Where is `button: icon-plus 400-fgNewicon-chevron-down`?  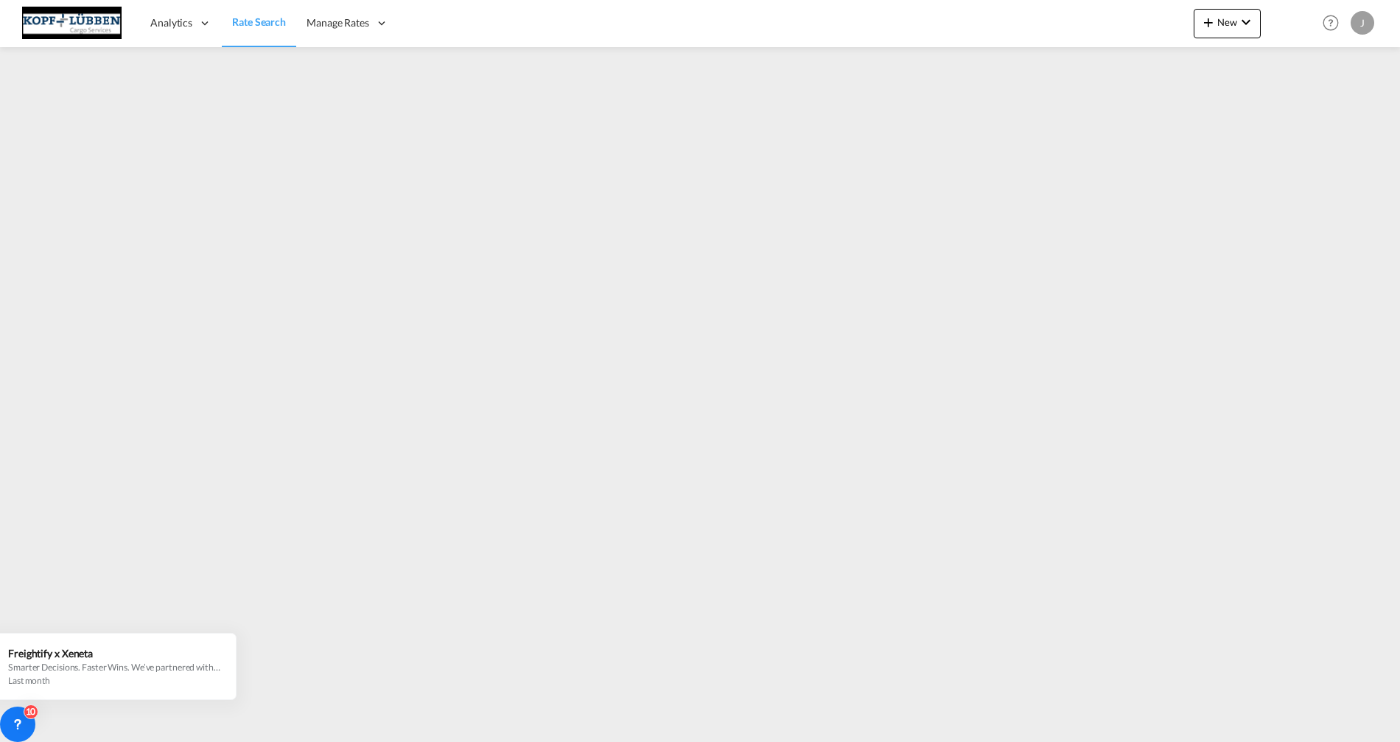 button: icon-plus 400-fgNewicon-chevron-down is located at coordinates (1227, 24).